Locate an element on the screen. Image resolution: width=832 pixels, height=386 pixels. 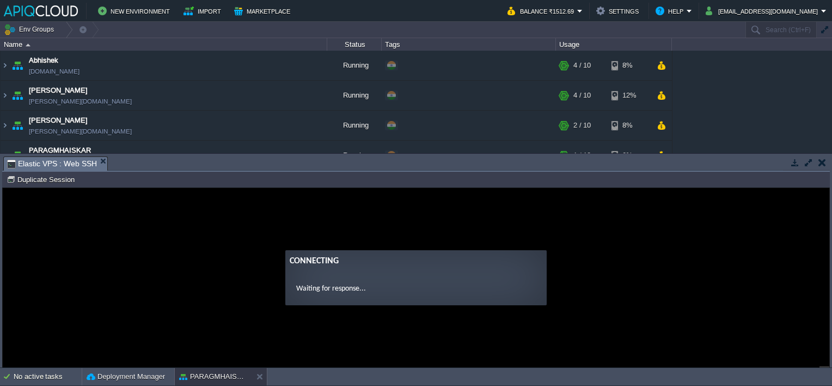
div: Status is located at coordinates (355, 44).